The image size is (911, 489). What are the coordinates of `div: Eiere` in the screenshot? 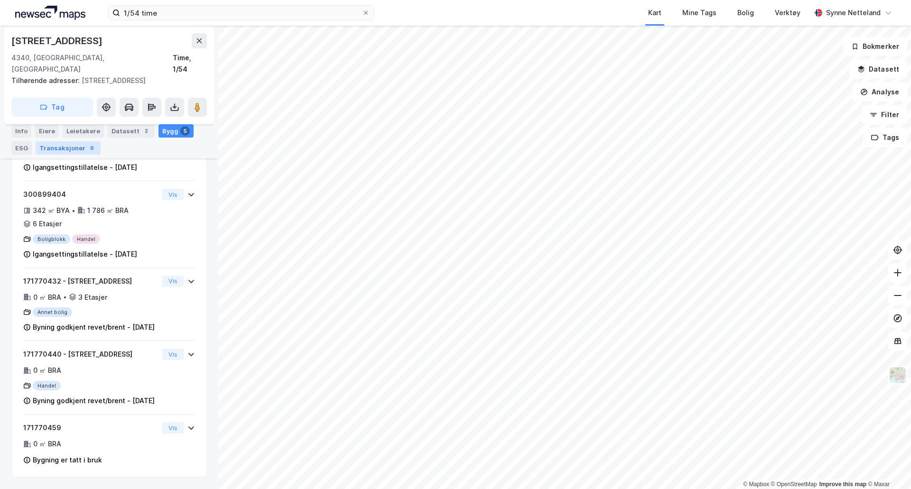 It's located at (47, 131).